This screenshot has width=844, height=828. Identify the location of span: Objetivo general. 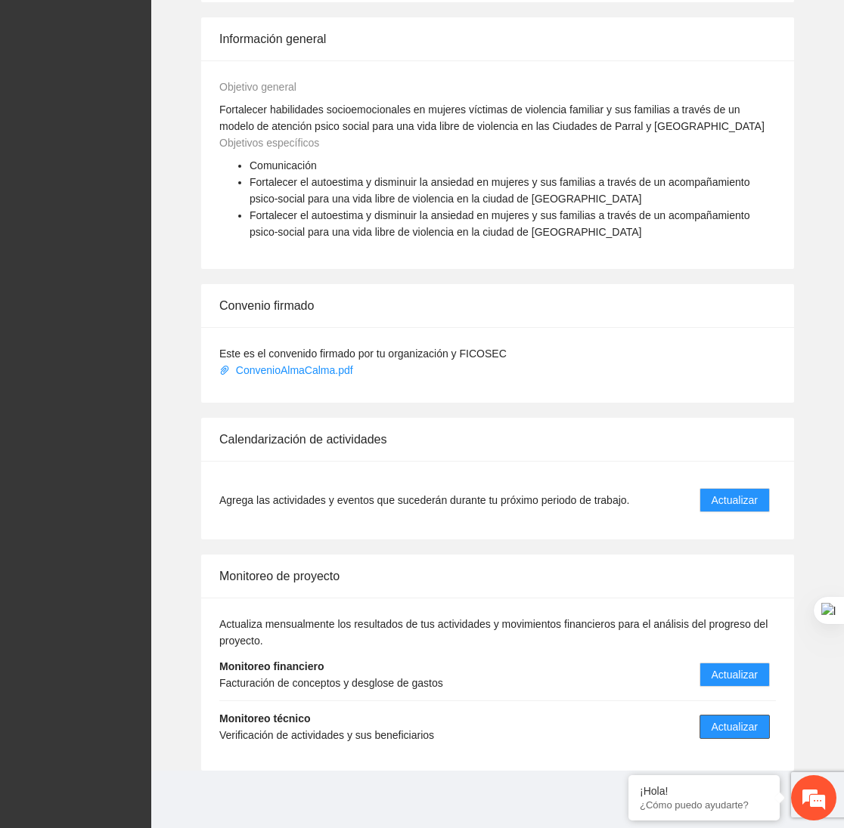
(258, 87).